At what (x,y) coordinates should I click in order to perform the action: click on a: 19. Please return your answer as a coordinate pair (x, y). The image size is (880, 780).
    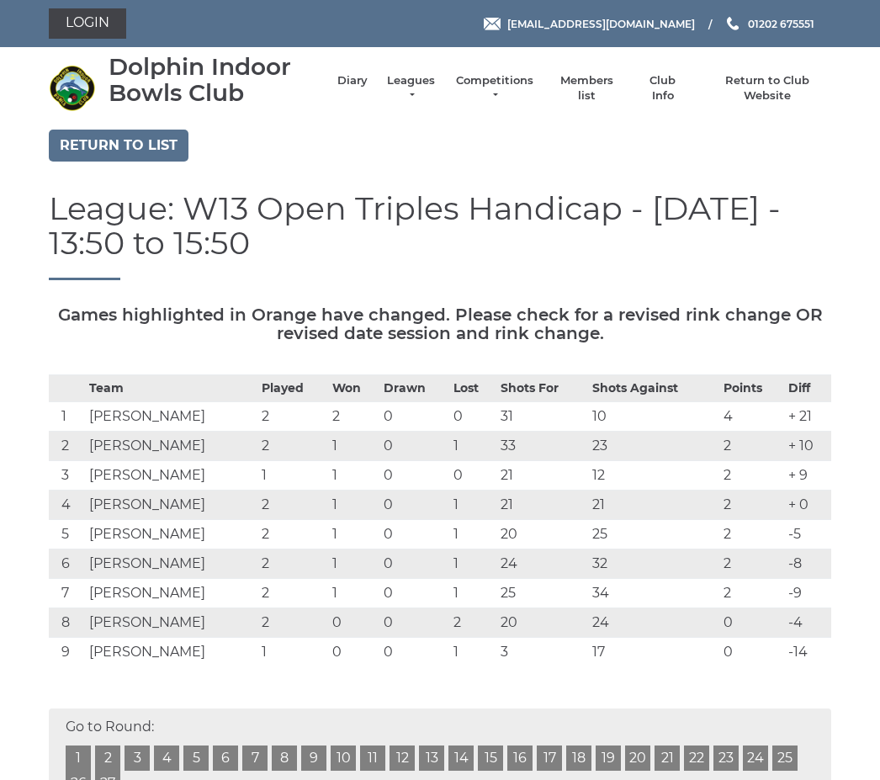
    Looking at the image, I should click on (608, 758).